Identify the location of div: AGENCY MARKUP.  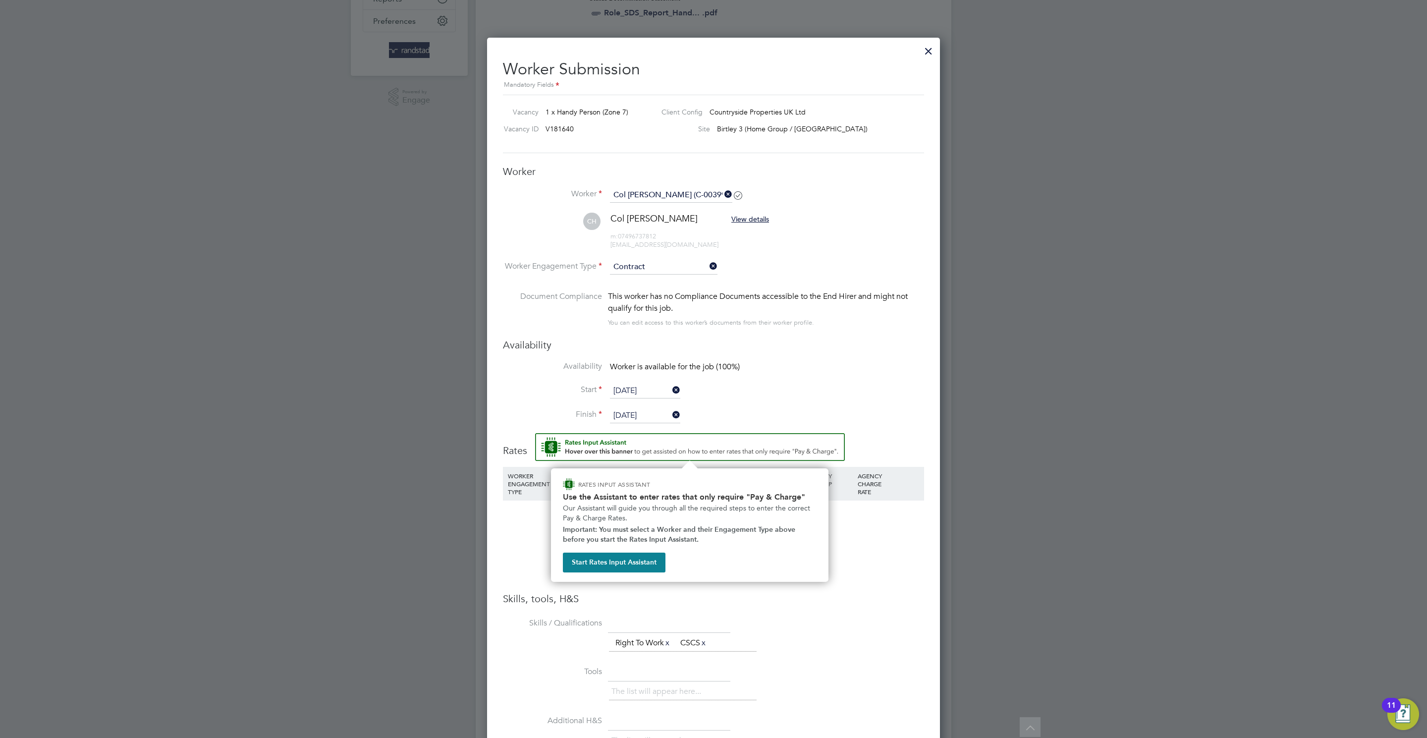
(830, 480).